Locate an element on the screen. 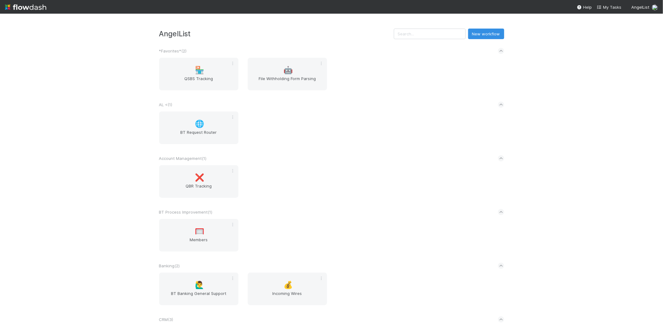 This screenshot has height=326, width=663. button: New workflow is located at coordinates (486, 34).